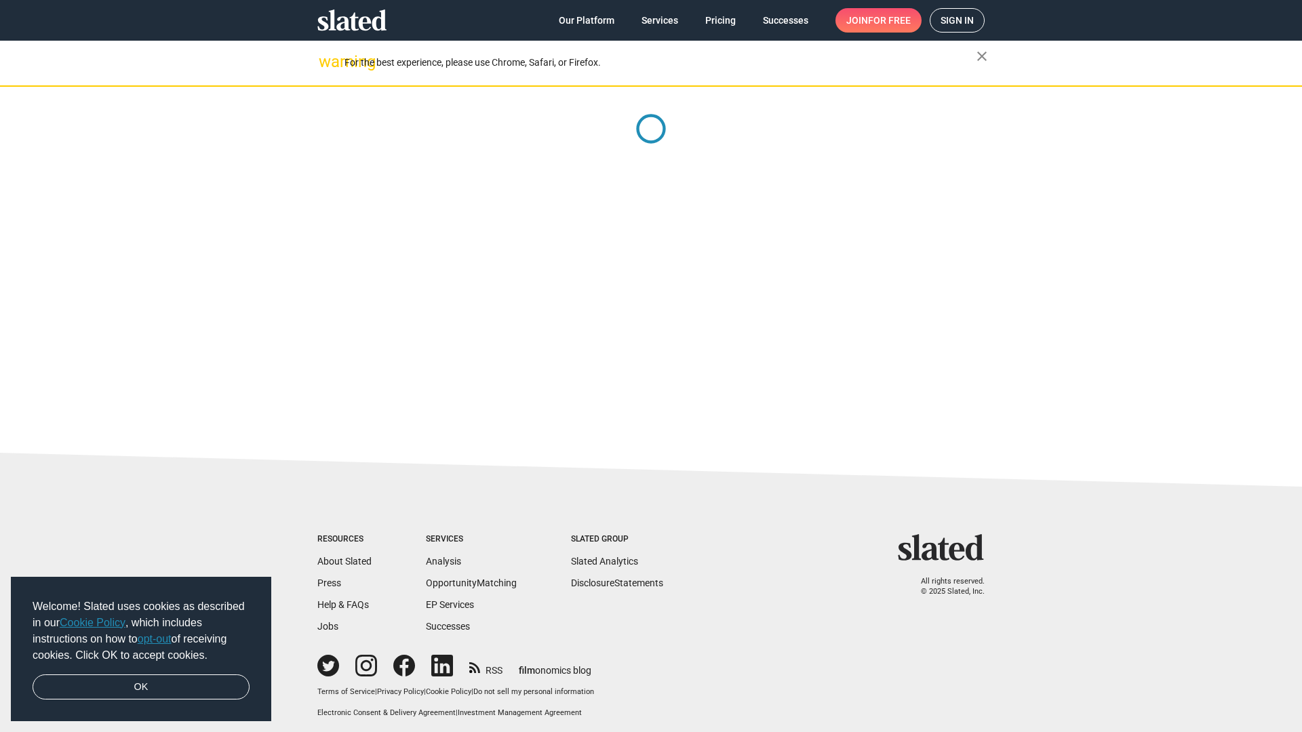 The height and width of the screenshot is (732, 1302). I want to click on span: Successes, so click(785, 20).